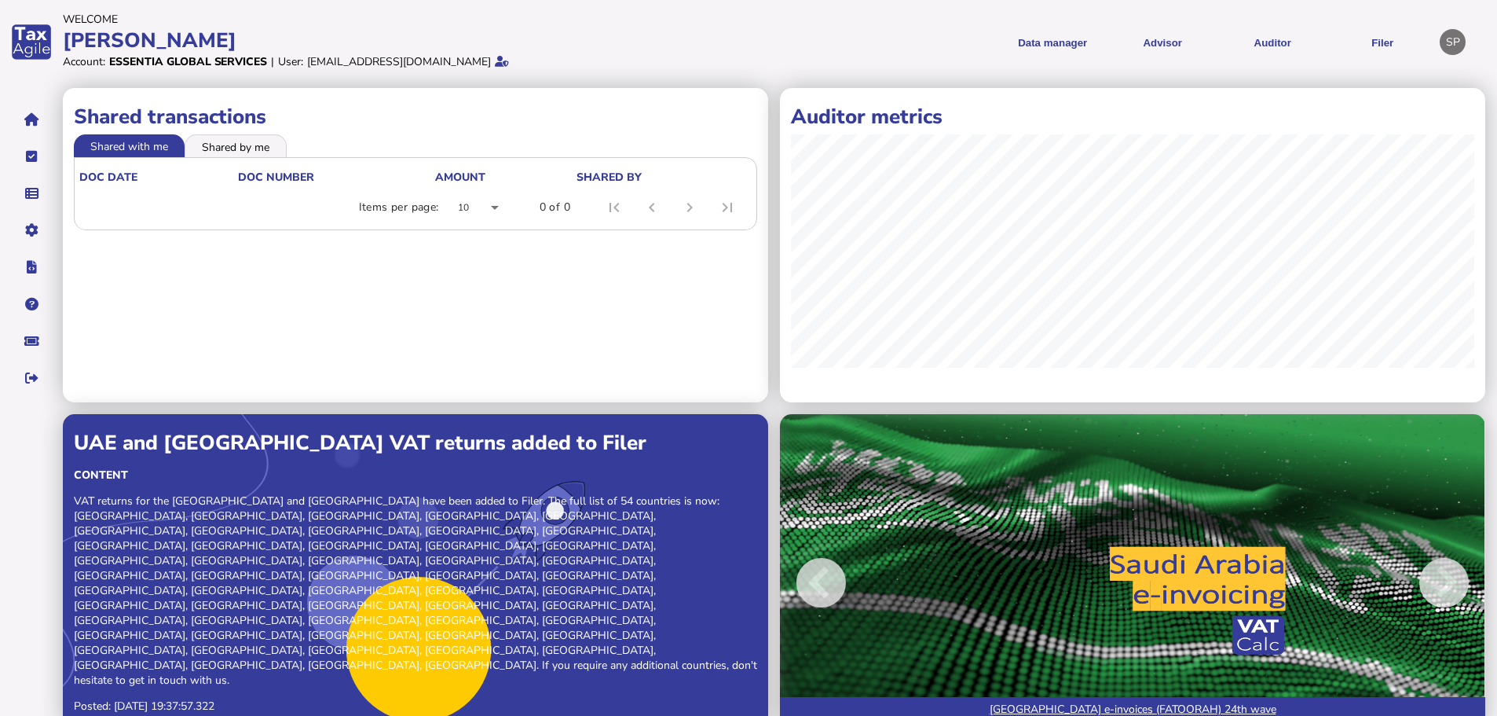  I want to click on div: Items per page:, so click(399, 207).